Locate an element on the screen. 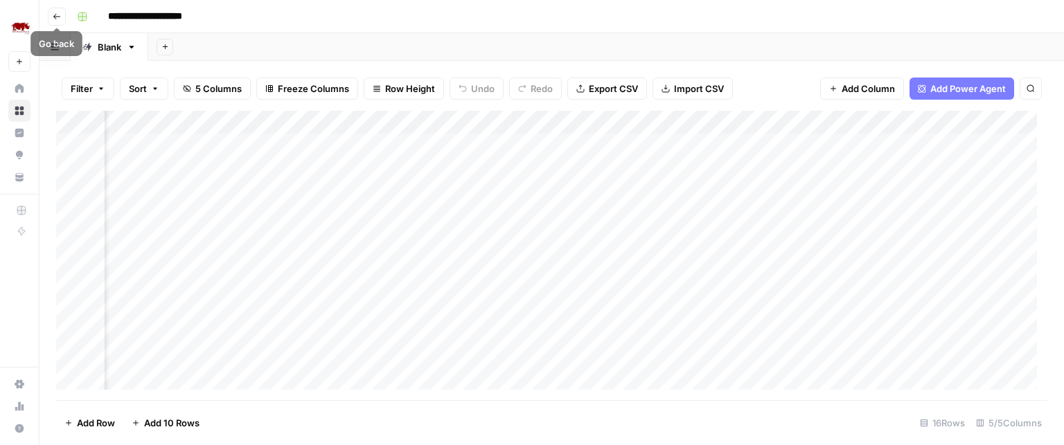  button: Row Height is located at coordinates (404, 89).